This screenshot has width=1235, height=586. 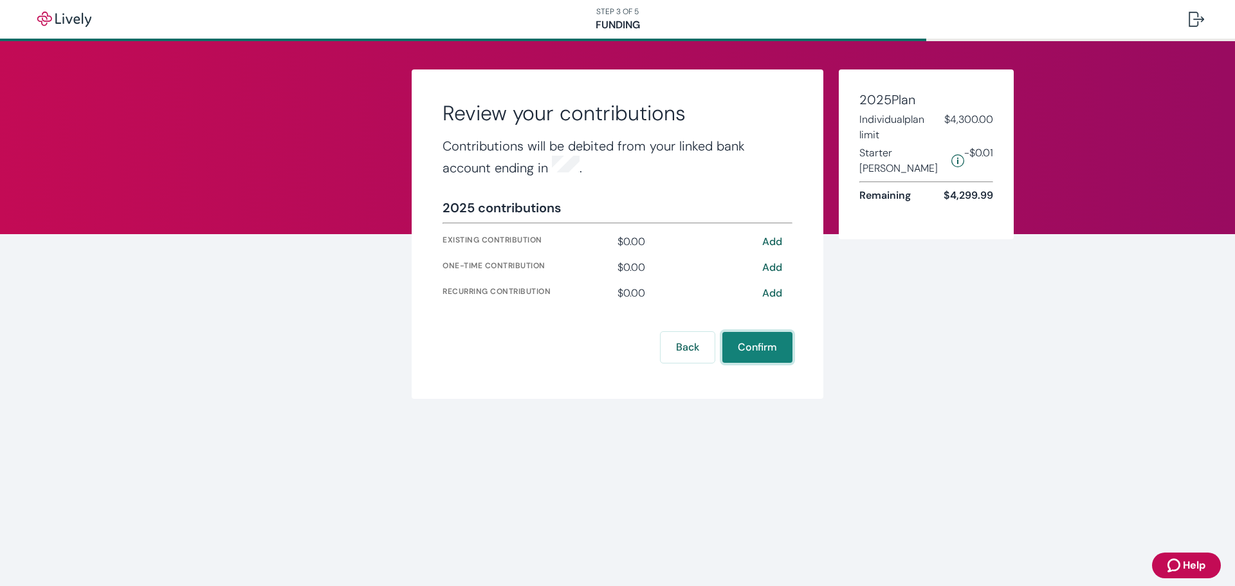 I want to click on button: Log out, so click(x=1196, y=19).